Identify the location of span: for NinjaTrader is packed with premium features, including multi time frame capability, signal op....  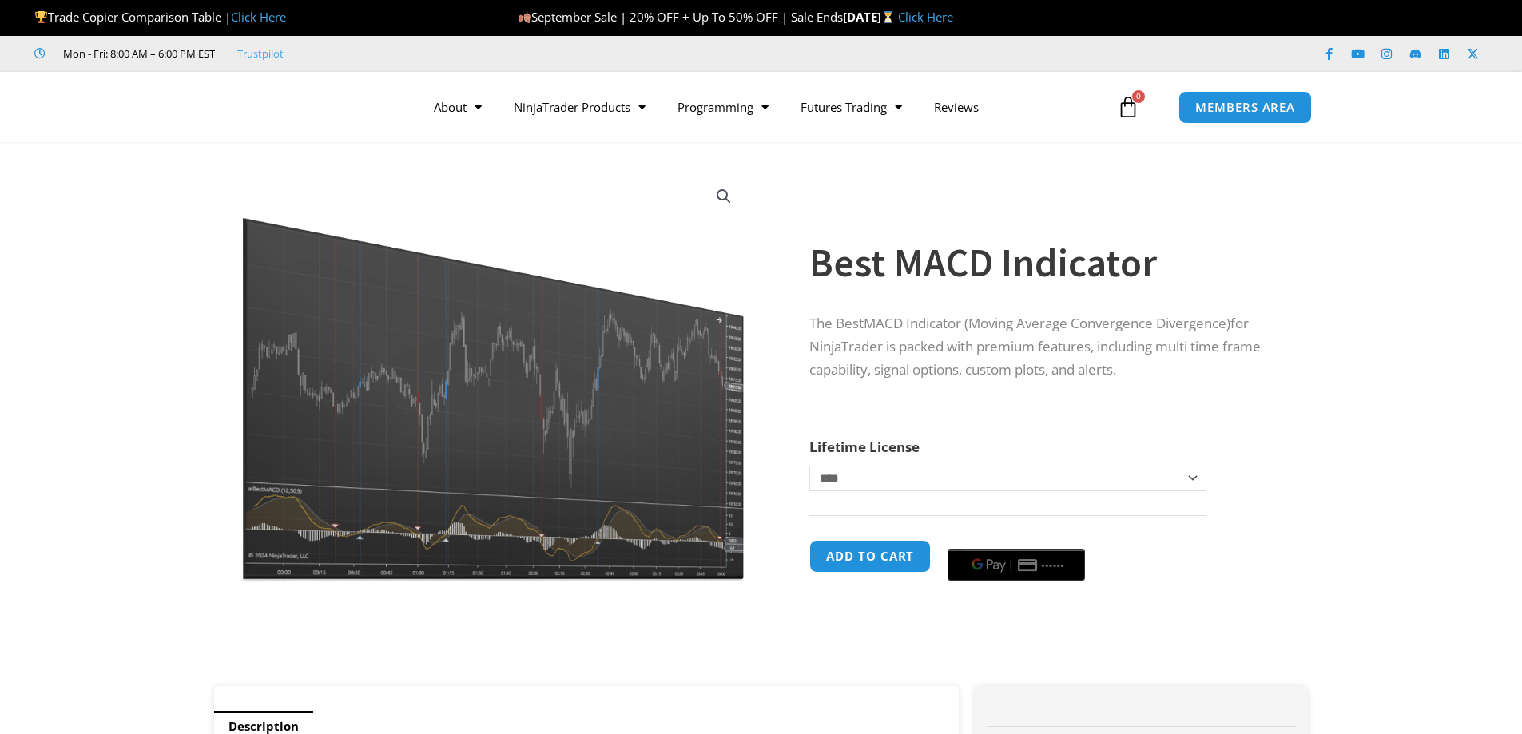
(1035, 346).